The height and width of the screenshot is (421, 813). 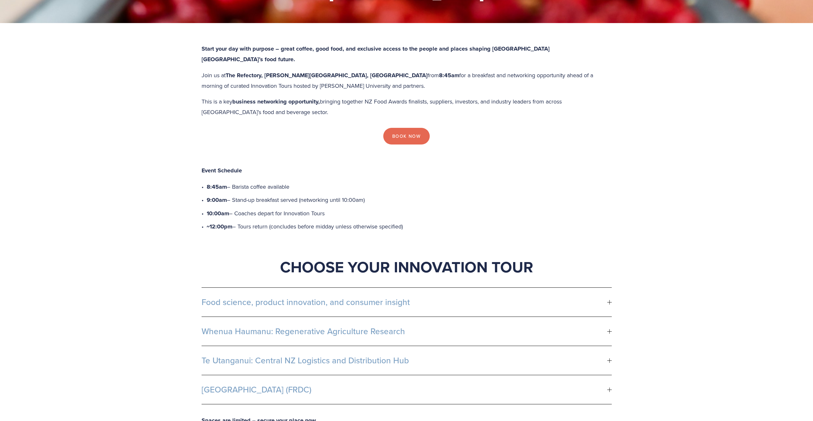 I want to click on a: Book Now, so click(x=406, y=136).